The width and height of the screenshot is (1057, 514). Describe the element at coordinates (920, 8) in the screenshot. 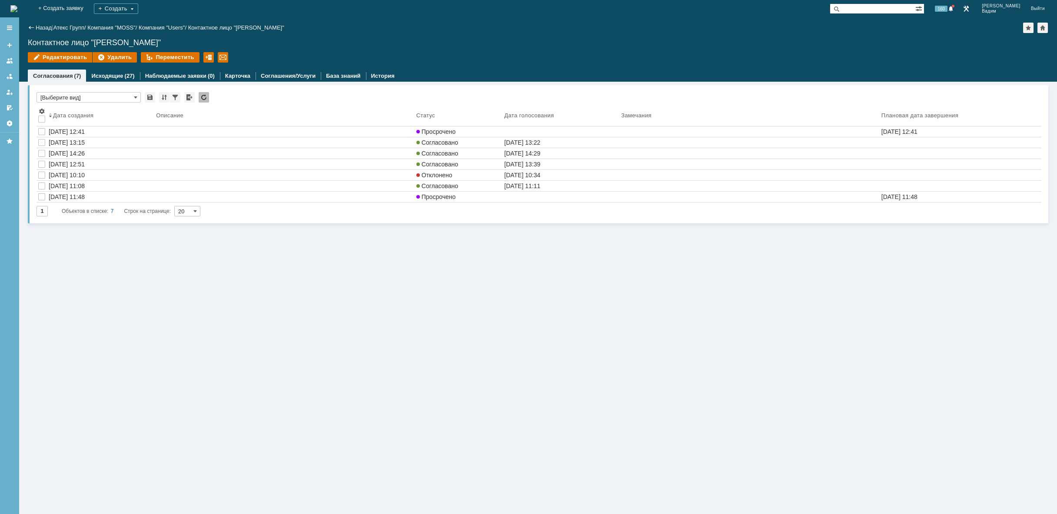

I see `span: Расширенный поиск` at that location.